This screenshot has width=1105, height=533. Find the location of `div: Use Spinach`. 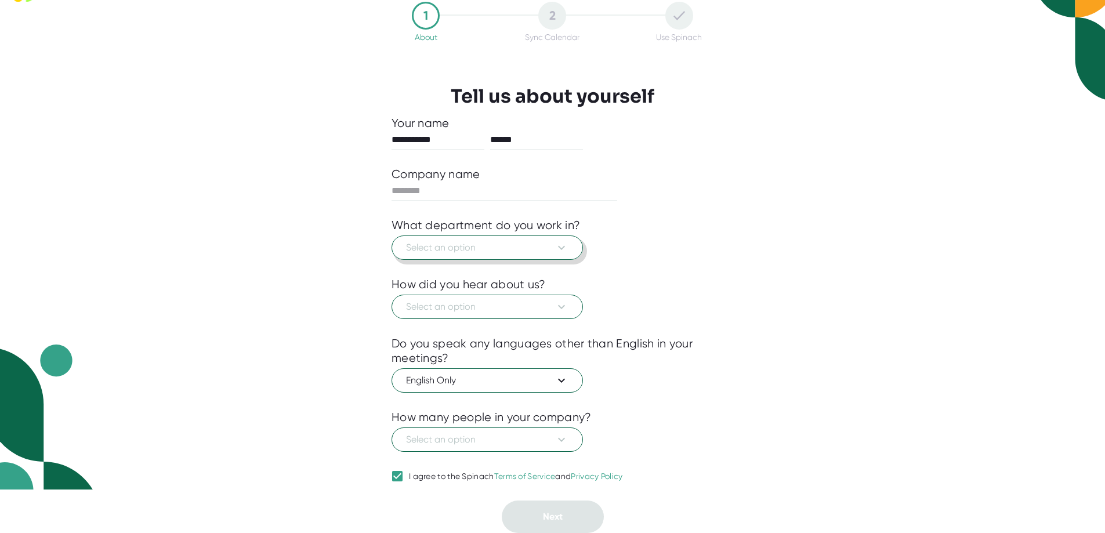

div: Use Spinach is located at coordinates (678, 37).